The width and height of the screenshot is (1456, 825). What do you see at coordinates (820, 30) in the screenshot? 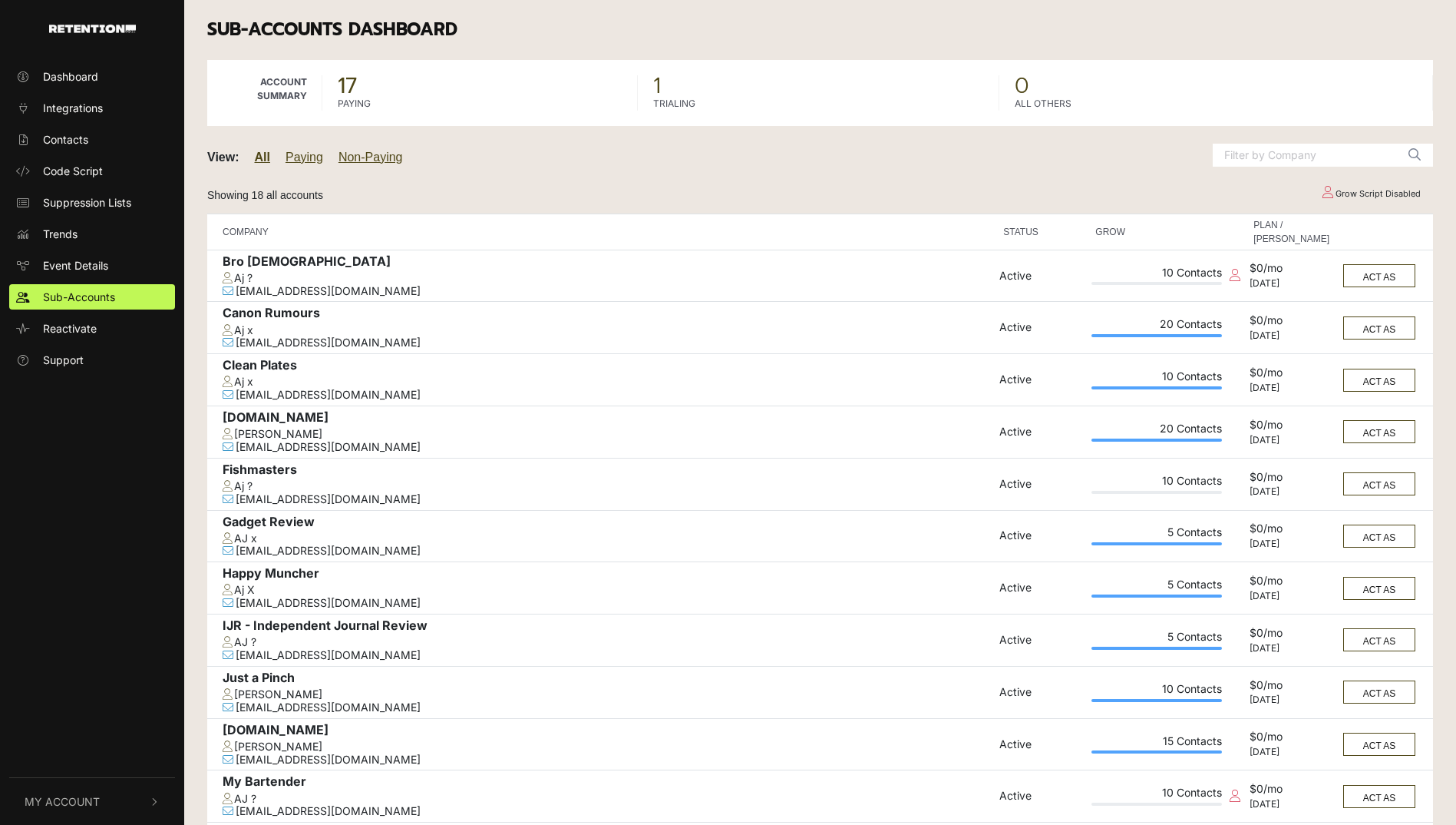
I see `h3: Sub-accounts Dashboard` at bounding box center [820, 30].